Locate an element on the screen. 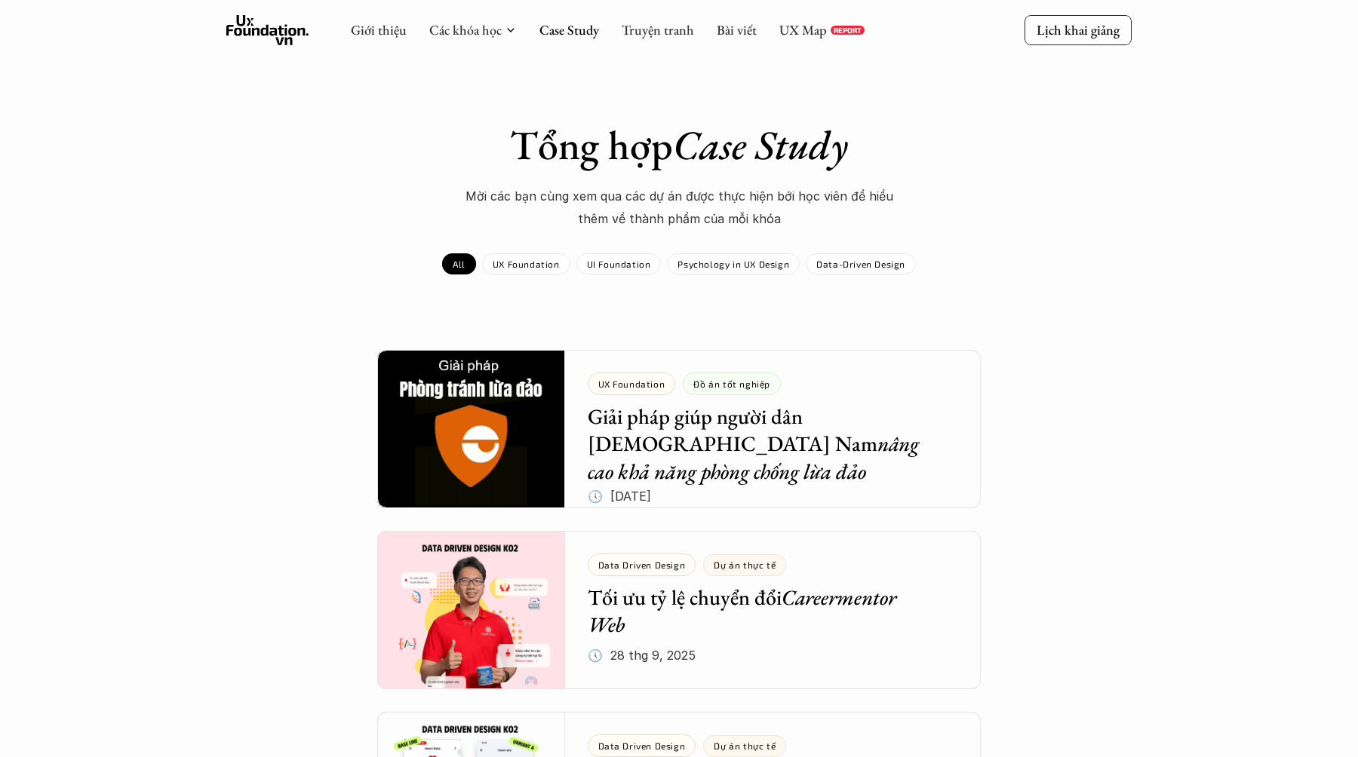 The height and width of the screenshot is (757, 1358). p: Data-Driven Design is located at coordinates (861, 264).